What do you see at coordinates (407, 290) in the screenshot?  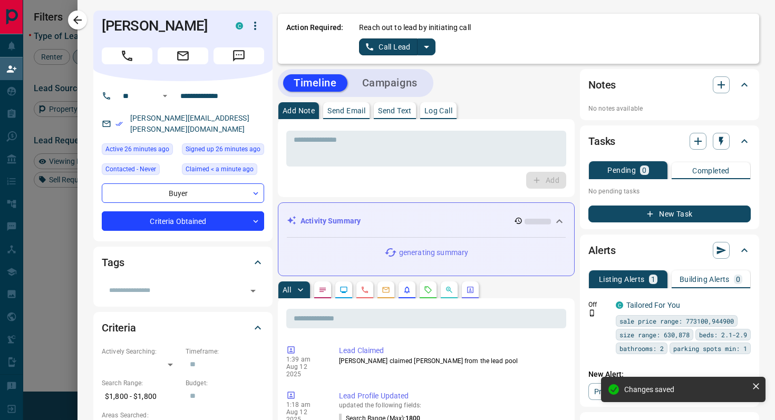 I see `svg: Listing Alerts` at bounding box center [407, 290].